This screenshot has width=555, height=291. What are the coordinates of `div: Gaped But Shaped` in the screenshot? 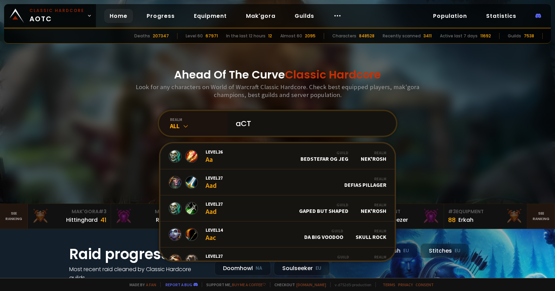 It's located at (324, 208).